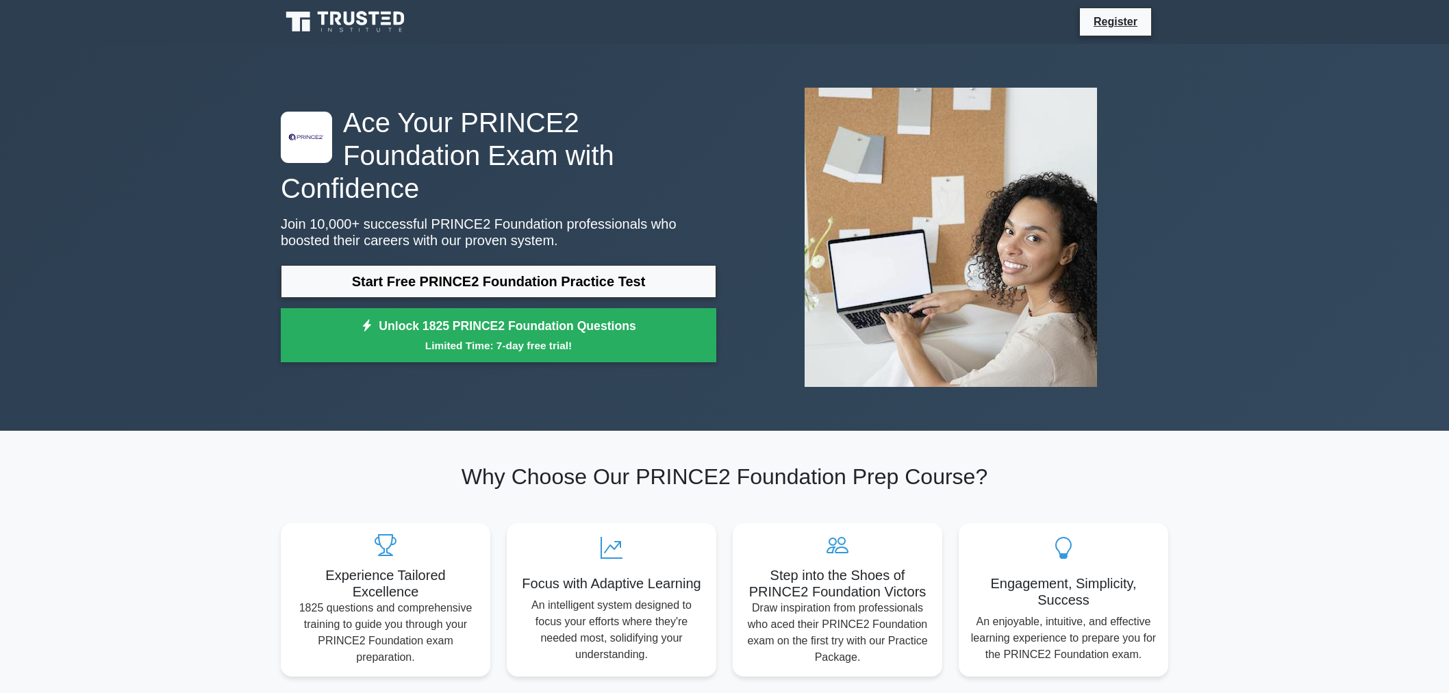 This screenshot has width=1449, height=693. Describe the element at coordinates (386, 584) in the screenshot. I see `h5: Experience Tailored Excellence` at that location.